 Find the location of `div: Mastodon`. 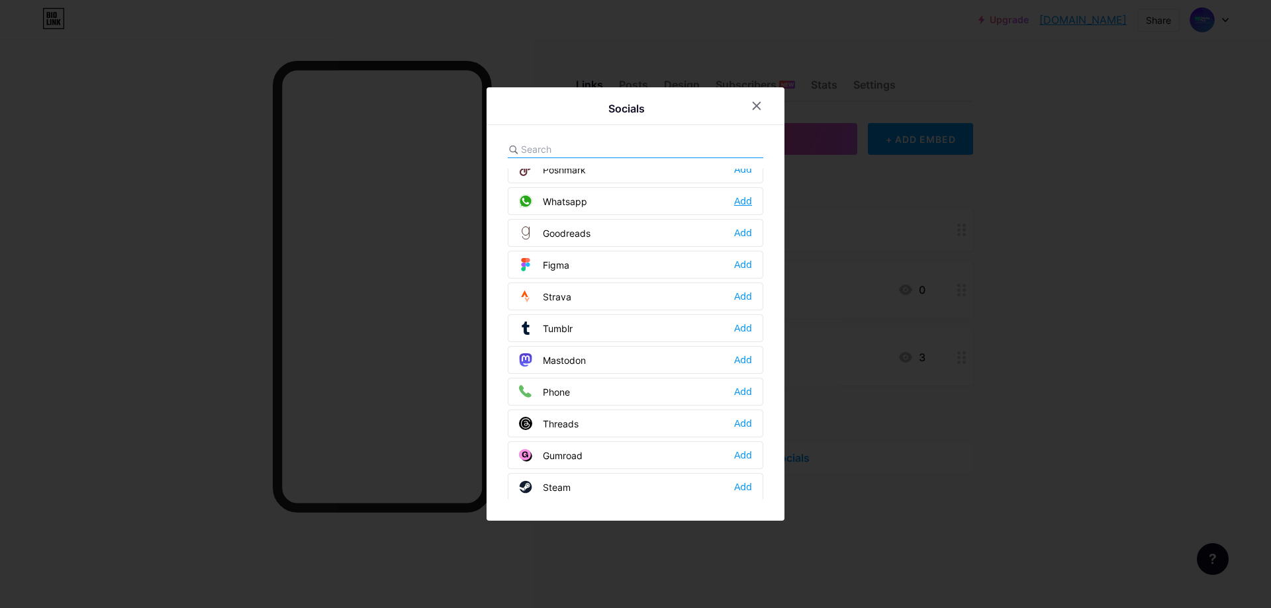

div: Mastodon is located at coordinates (552, 360).